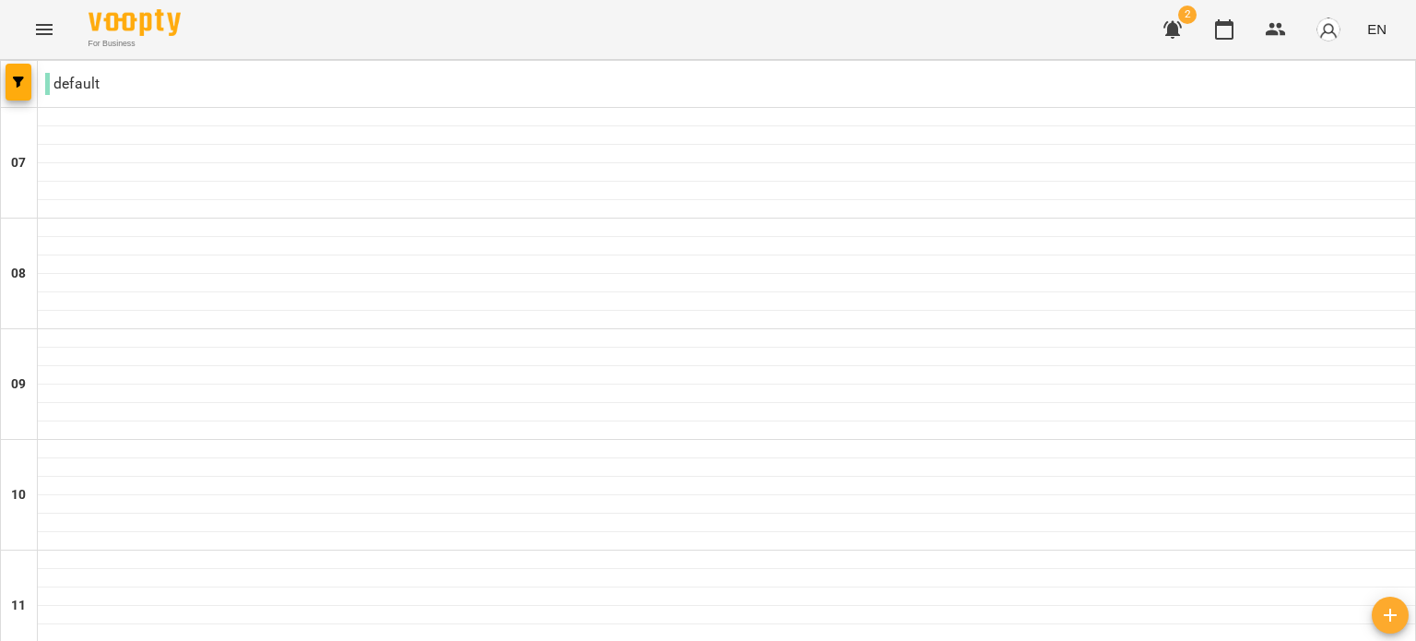  Describe the element at coordinates (18, 606) in the screenshot. I see `h6: 11` at that location.